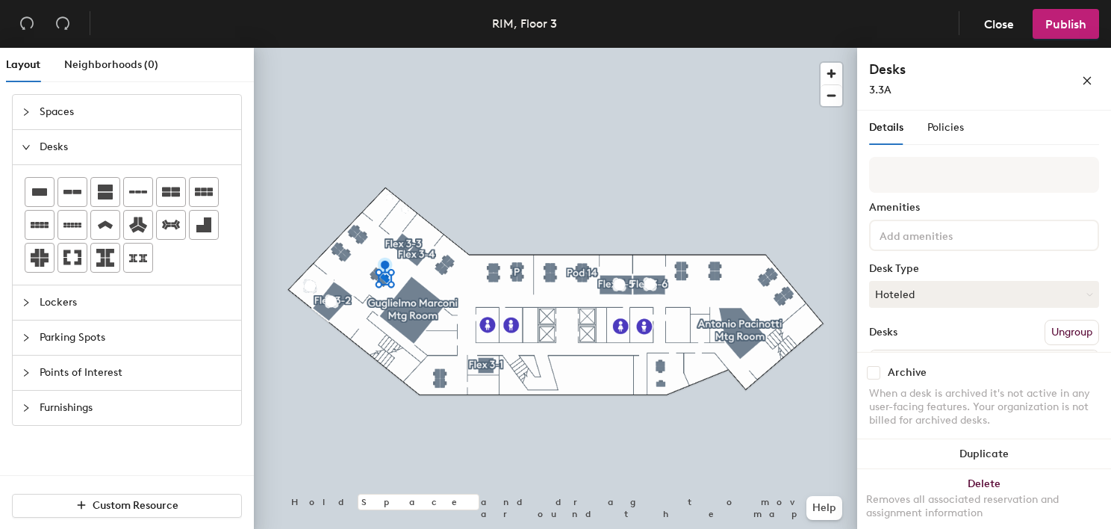 The height and width of the screenshot is (529, 1111). What do you see at coordinates (880, 90) in the screenshot?
I see `span: 3.3A` at bounding box center [880, 90].